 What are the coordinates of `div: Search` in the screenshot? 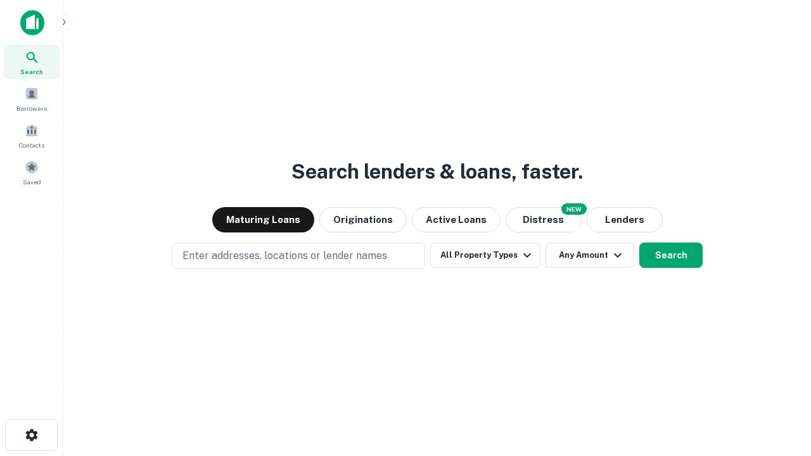 It's located at (32, 62).